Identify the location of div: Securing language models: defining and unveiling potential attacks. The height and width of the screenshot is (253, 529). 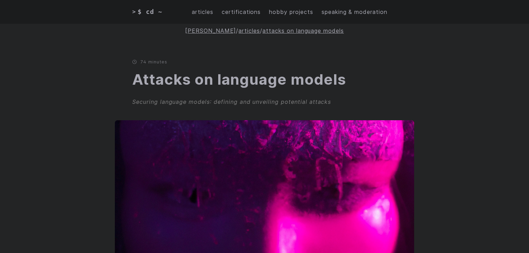
(264, 102).